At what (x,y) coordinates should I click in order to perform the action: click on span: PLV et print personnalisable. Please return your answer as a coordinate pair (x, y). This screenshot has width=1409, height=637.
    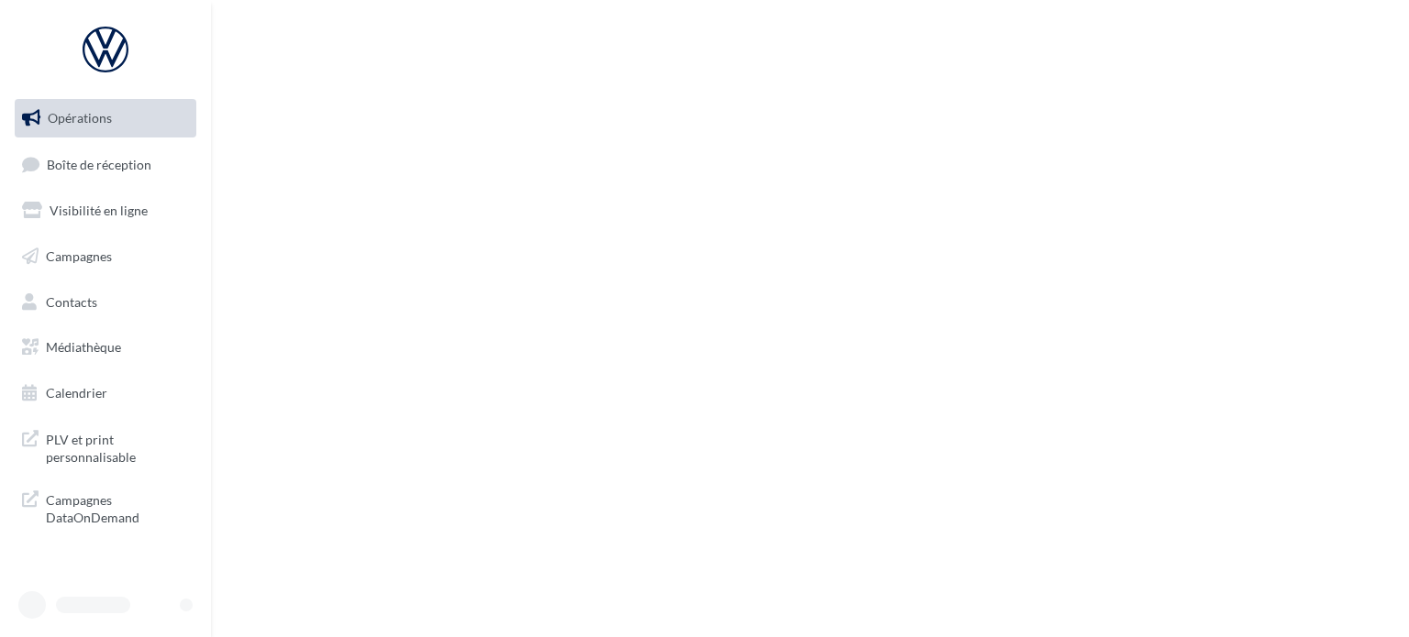
    Looking at the image, I should click on (117, 447).